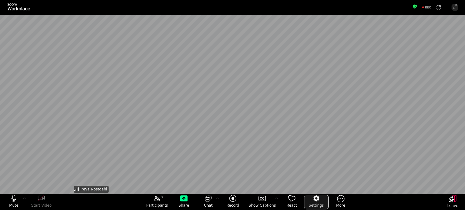 Image resolution: width=465 pixels, height=210 pixels. What do you see at coordinates (292, 202) in the screenshot?
I see `button: React` at bounding box center [292, 202].